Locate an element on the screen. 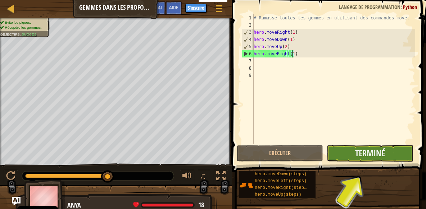  span: hero.moveLeft(steps) is located at coordinates (280, 181).